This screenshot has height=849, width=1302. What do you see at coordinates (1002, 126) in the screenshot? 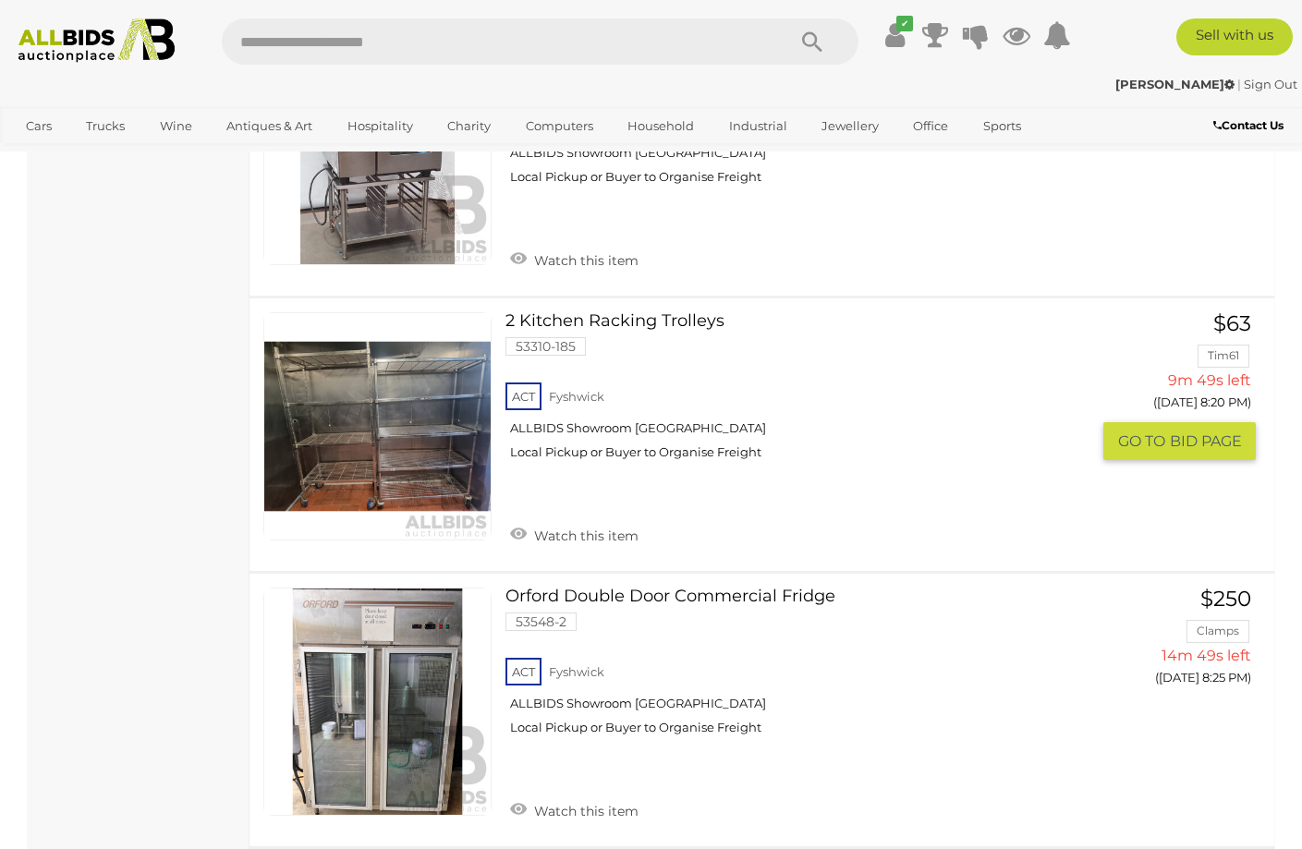
I see `a: Sports` at bounding box center [1002, 126].